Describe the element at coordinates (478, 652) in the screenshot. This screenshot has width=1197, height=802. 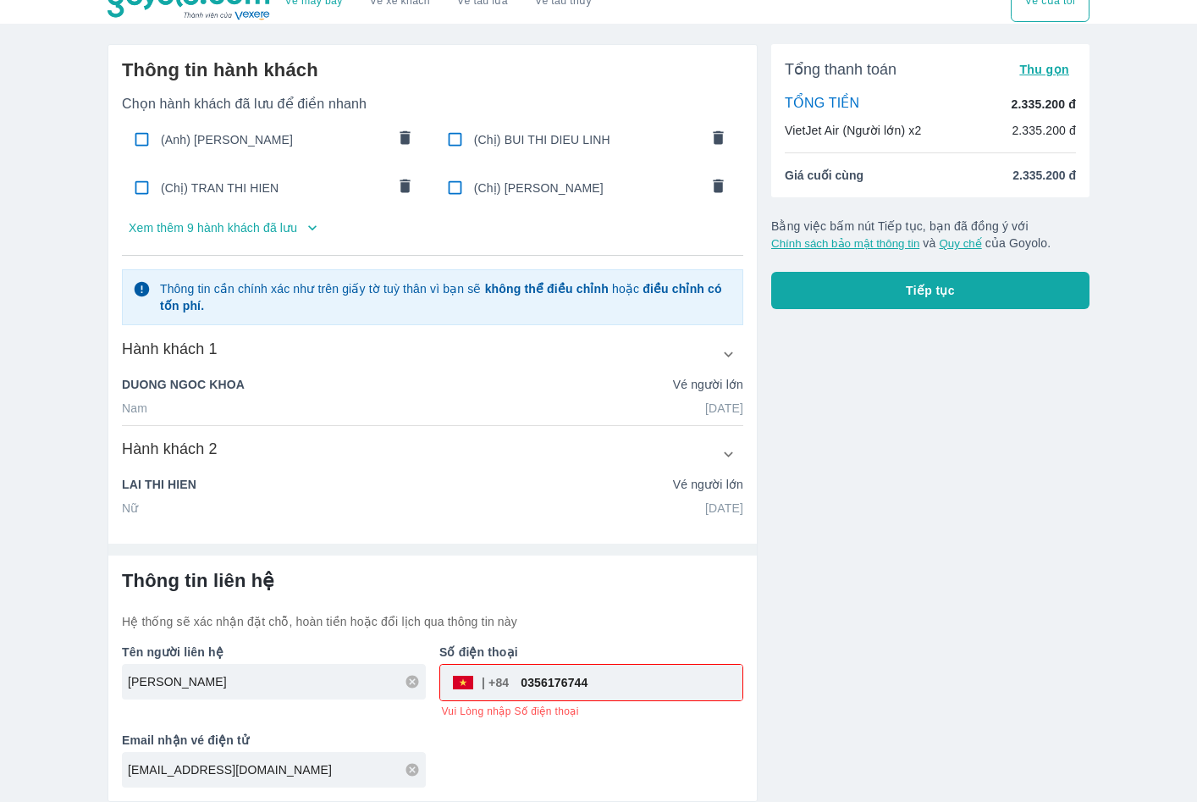
I see `b: Số điện thoại` at that location.